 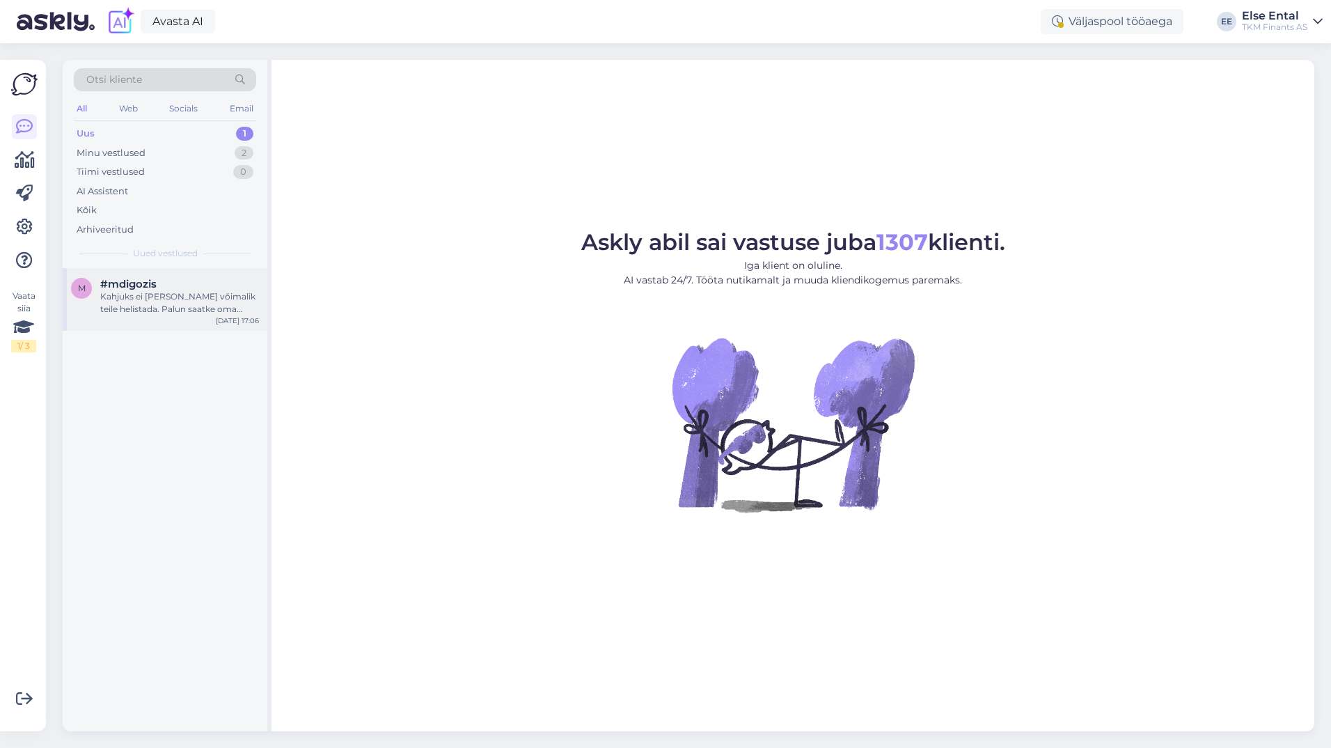 What do you see at coordinates (128, 284) in the screenshot?
I see `span: #mdigozis` at bounding box center [128, 284].